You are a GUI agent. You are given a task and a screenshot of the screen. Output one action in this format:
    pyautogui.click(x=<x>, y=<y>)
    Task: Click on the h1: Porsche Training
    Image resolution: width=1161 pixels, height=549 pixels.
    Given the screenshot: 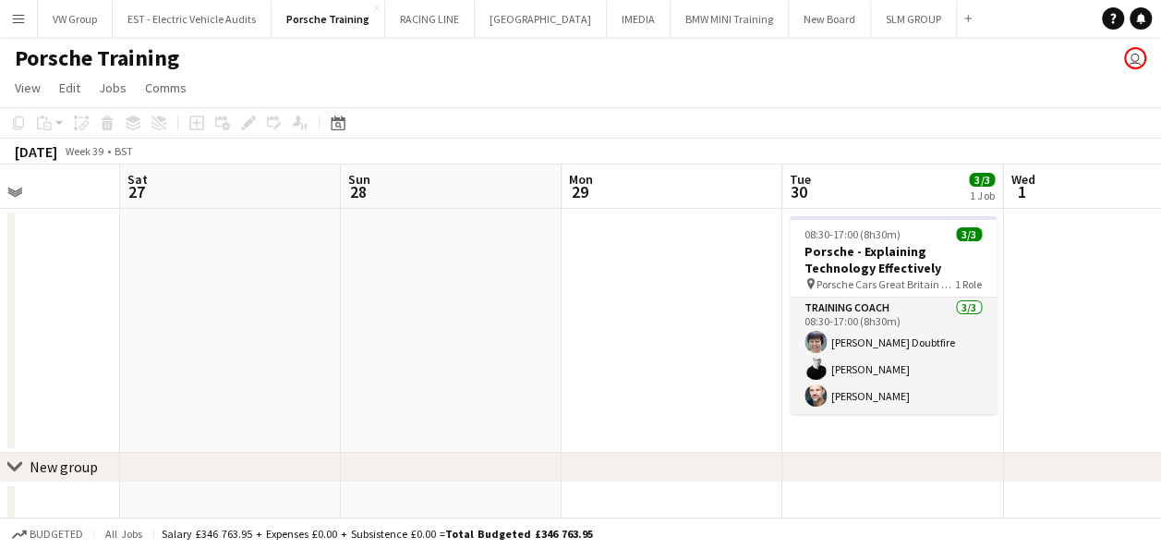 What is the action you would take?
    pyautogui.click(x=97, y=58)
    